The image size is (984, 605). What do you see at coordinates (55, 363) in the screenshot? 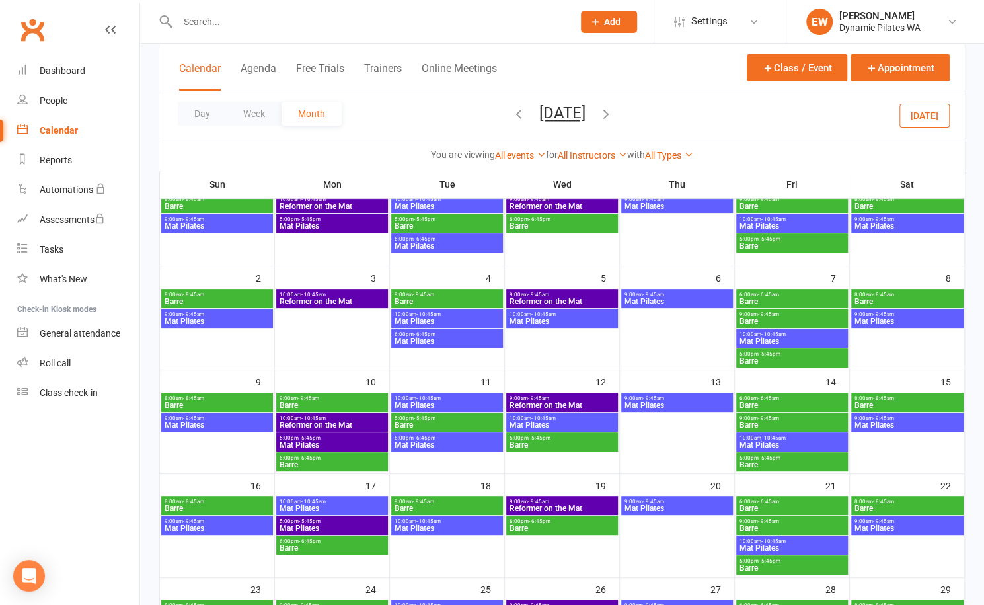
I see `div: Roll call` at bounding box center [55, 363].